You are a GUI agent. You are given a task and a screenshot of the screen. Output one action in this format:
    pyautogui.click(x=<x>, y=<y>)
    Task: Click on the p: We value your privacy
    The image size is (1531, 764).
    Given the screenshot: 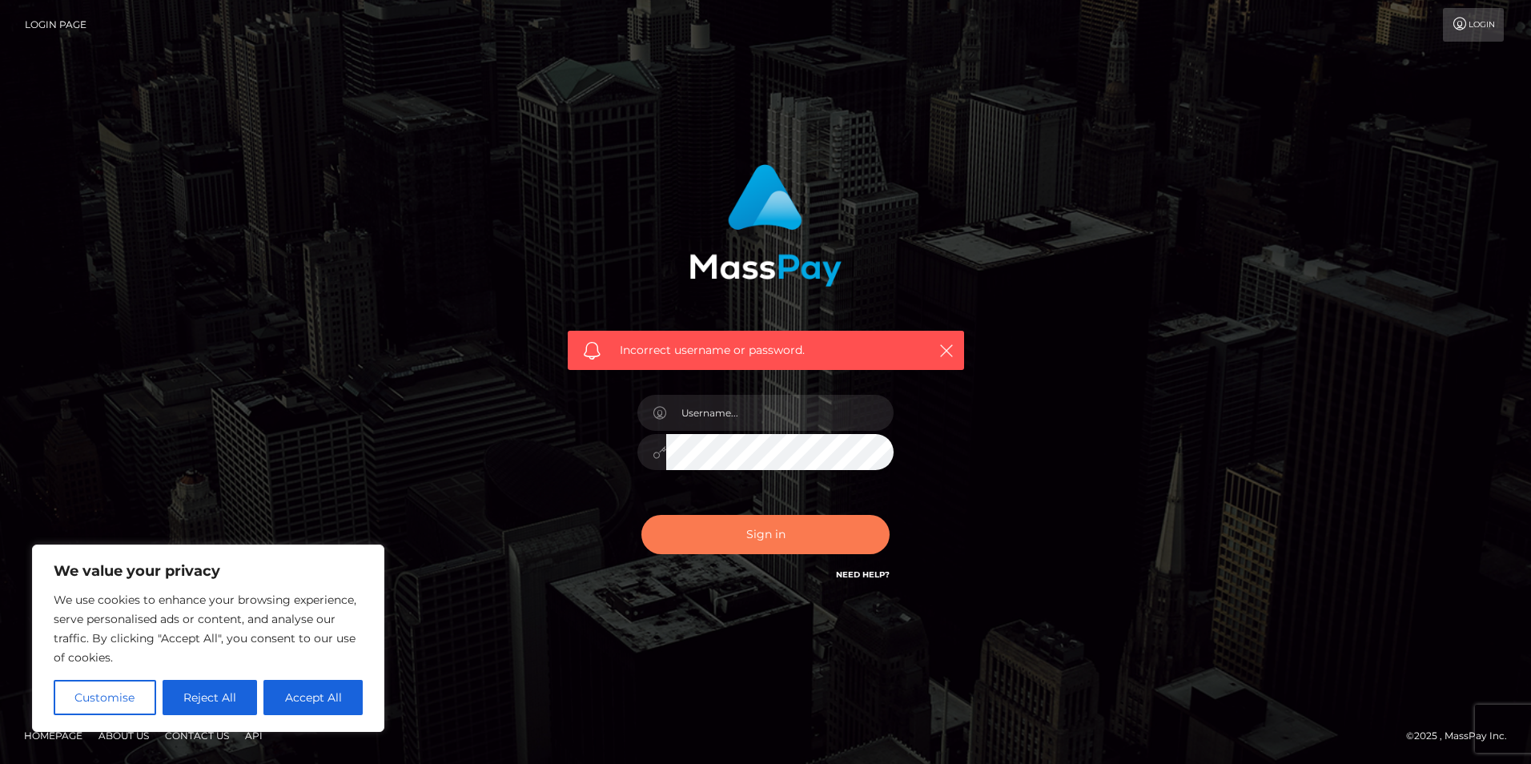 What is the action you would take?
    pyautogui.click(x=208, y=571)
    